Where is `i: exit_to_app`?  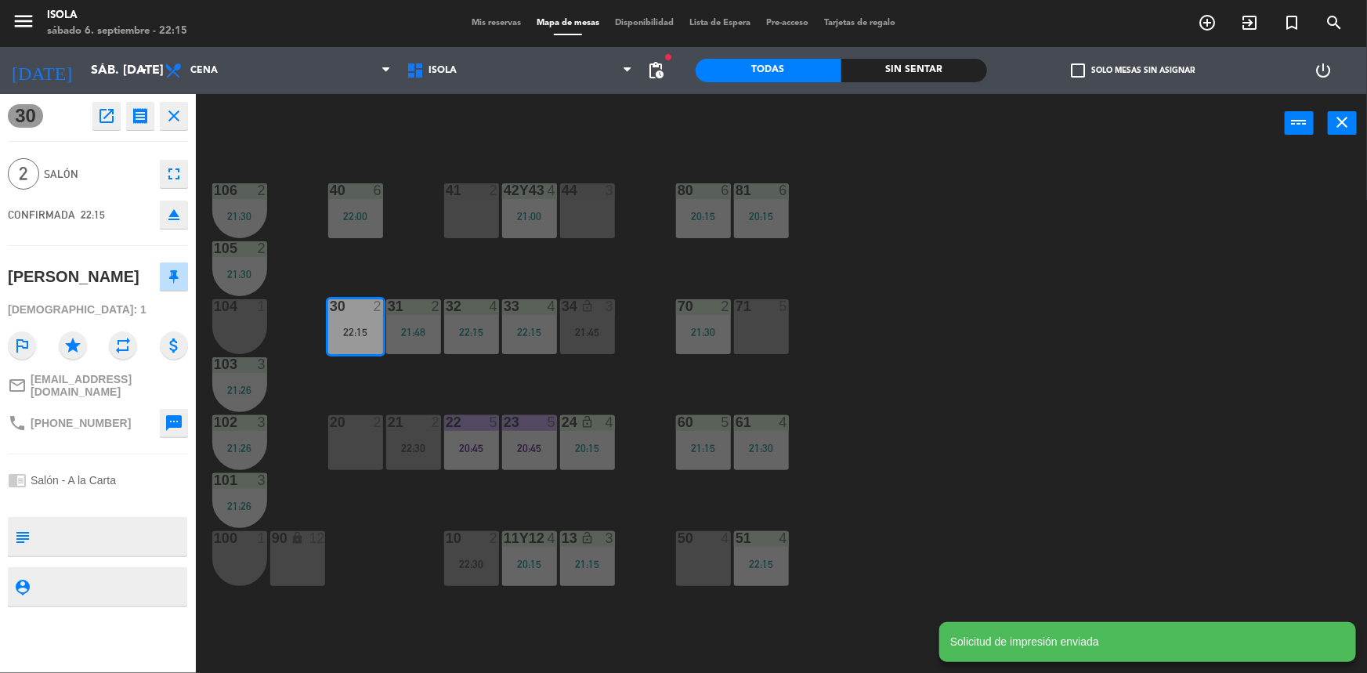 i: exit_to_app is located at coordinates (1249, 23).